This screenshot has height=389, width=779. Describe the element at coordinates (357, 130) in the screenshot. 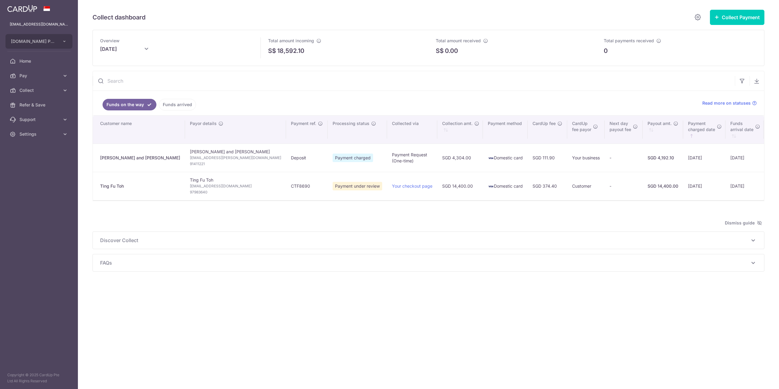

I see `th: Processing status` at that location.